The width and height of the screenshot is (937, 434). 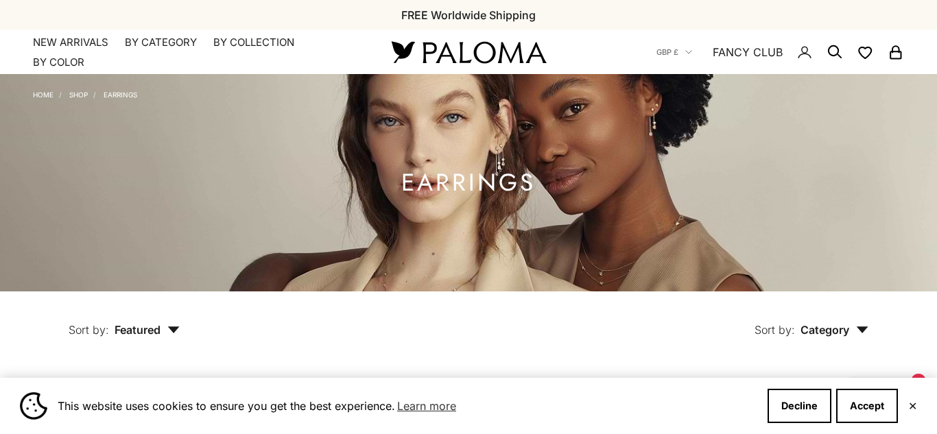 I want to click on summary: By Collection, so click(x=254, y=43).